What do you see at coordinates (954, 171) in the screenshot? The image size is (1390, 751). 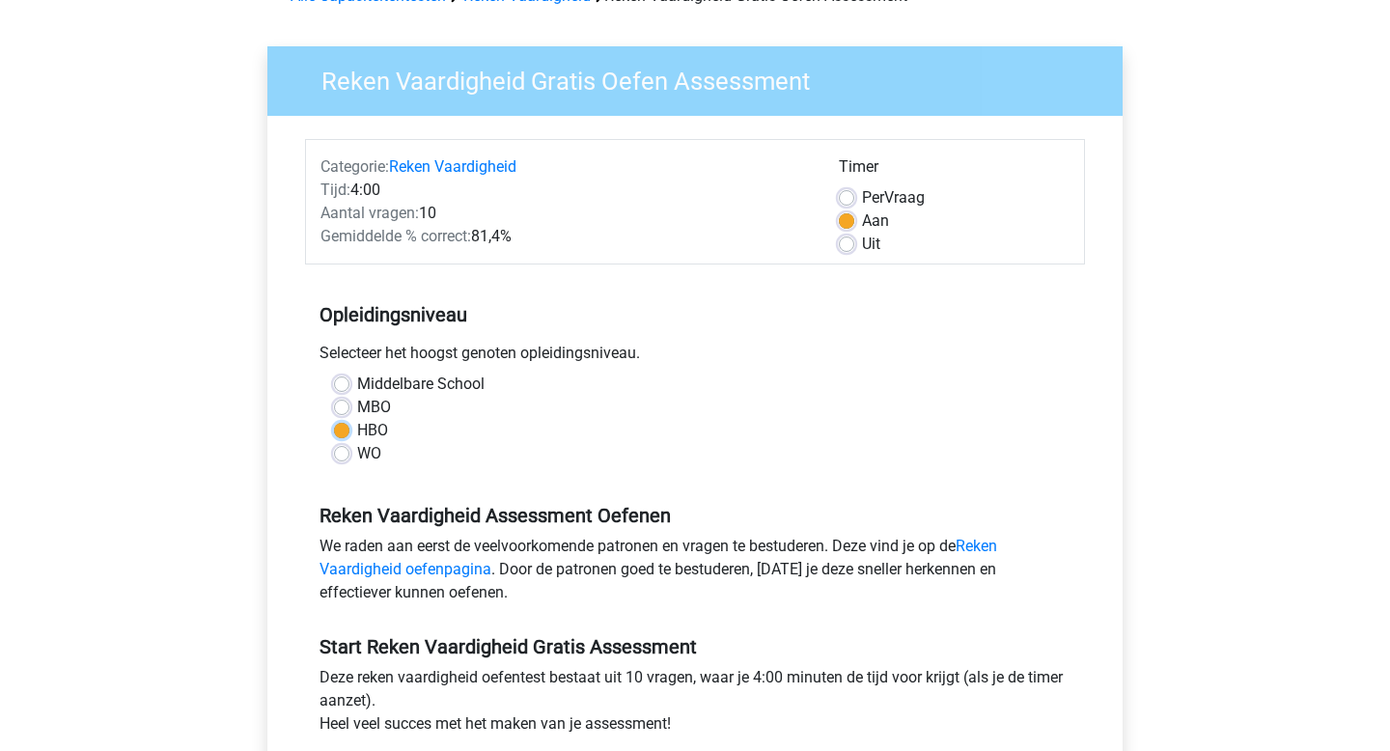 I see `div: Timer` at bounding box center [954, 171].